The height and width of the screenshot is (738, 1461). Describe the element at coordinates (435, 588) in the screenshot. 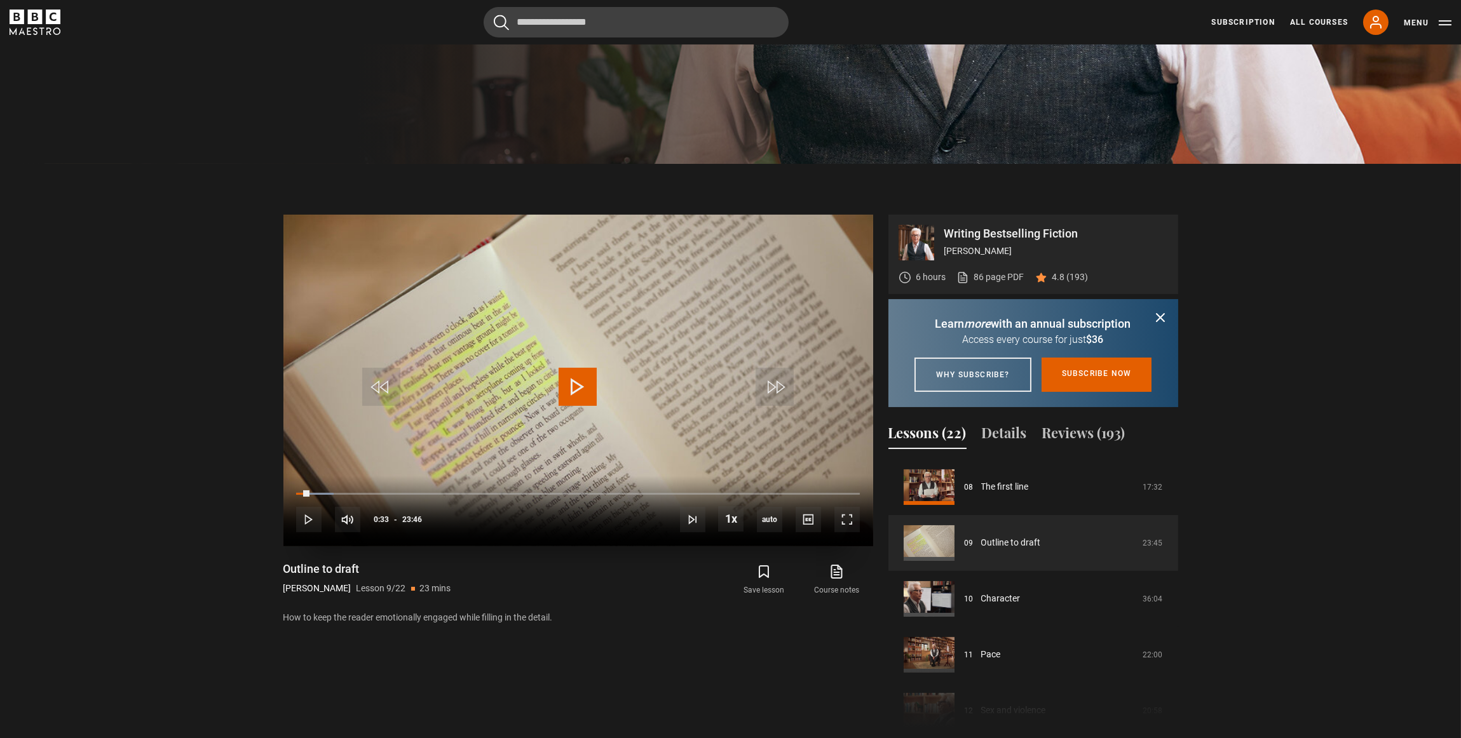

I see `p: 23 mins` at that location.